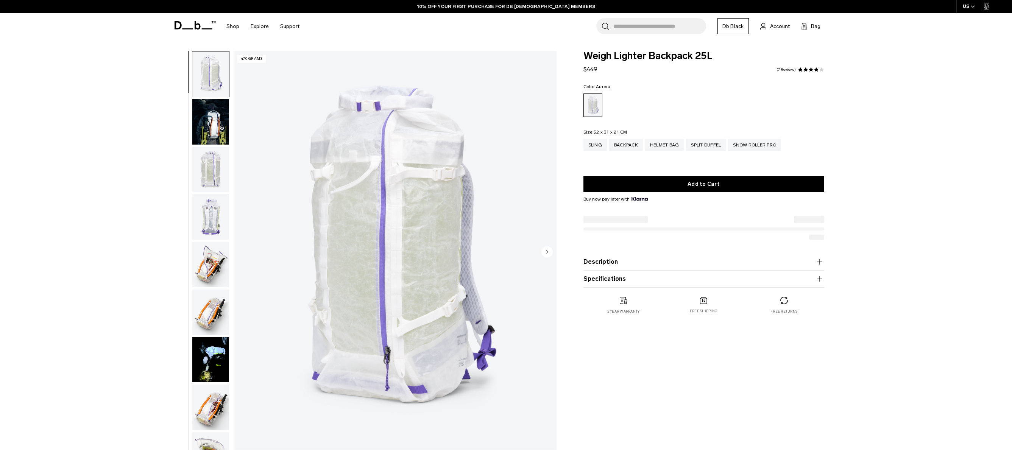  Describe the element at coordinates (260, 26) in the screenshot. I see `a: Explore` at that location.